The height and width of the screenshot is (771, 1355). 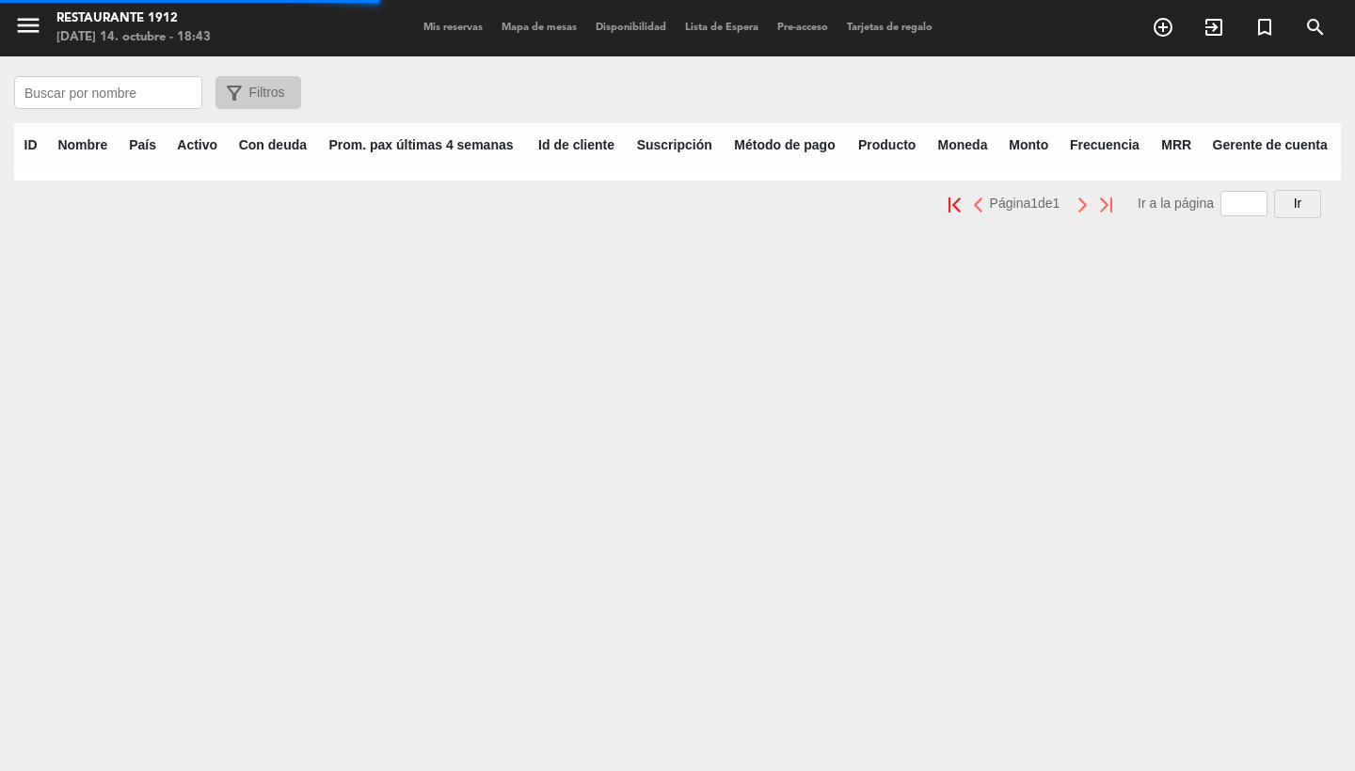 I want to click on span: Pre-acceso, so click(x=802, y=27).